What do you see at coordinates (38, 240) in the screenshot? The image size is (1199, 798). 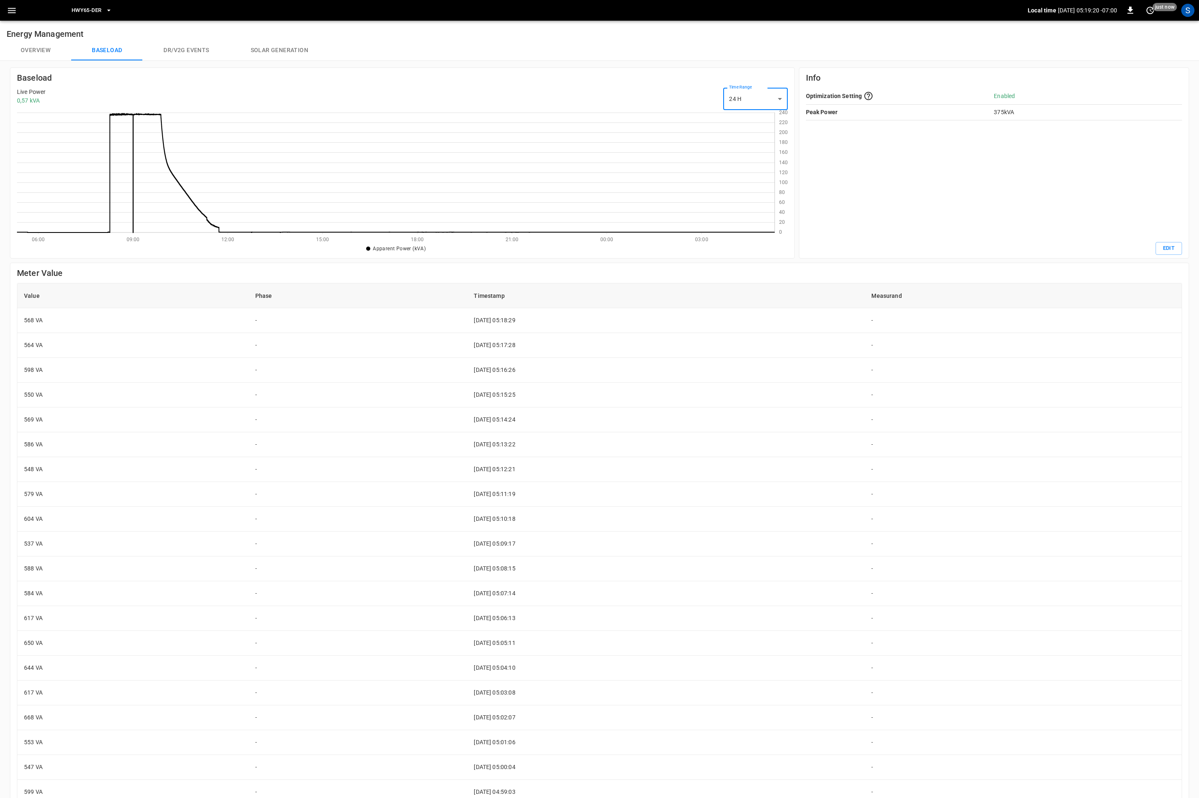 I see `text: 06:00` at bounding box center [38, 240].